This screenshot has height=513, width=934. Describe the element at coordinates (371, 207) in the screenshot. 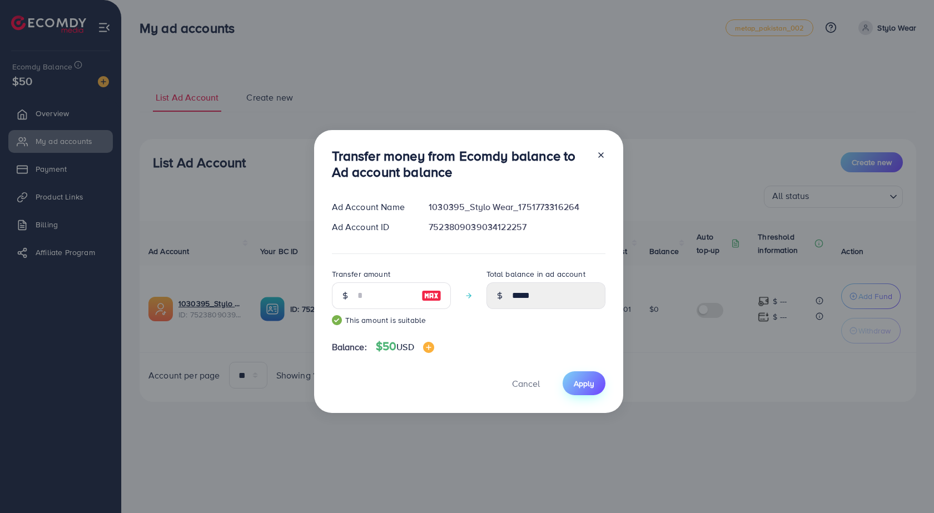

I see `div: Ad Account Name` at that location.